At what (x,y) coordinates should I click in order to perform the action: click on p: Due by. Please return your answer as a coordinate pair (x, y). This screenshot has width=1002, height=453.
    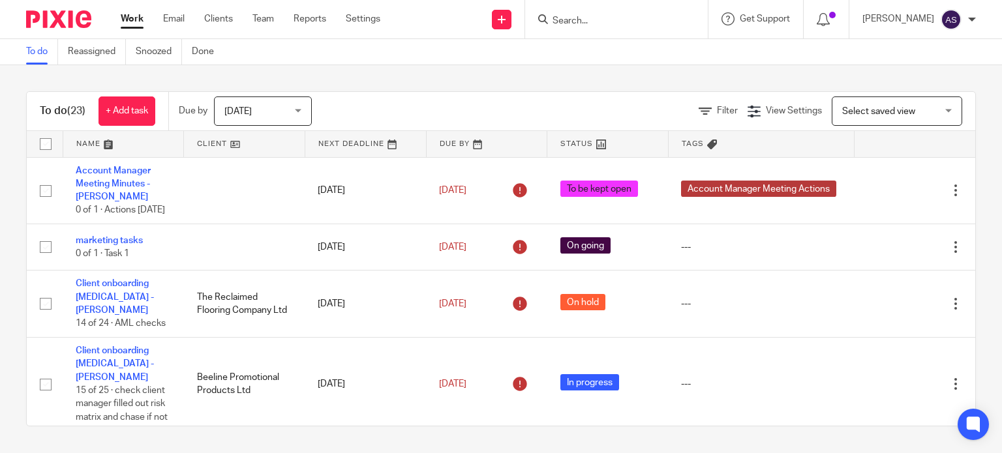
    Looking at the image, I should click on (193, 111).